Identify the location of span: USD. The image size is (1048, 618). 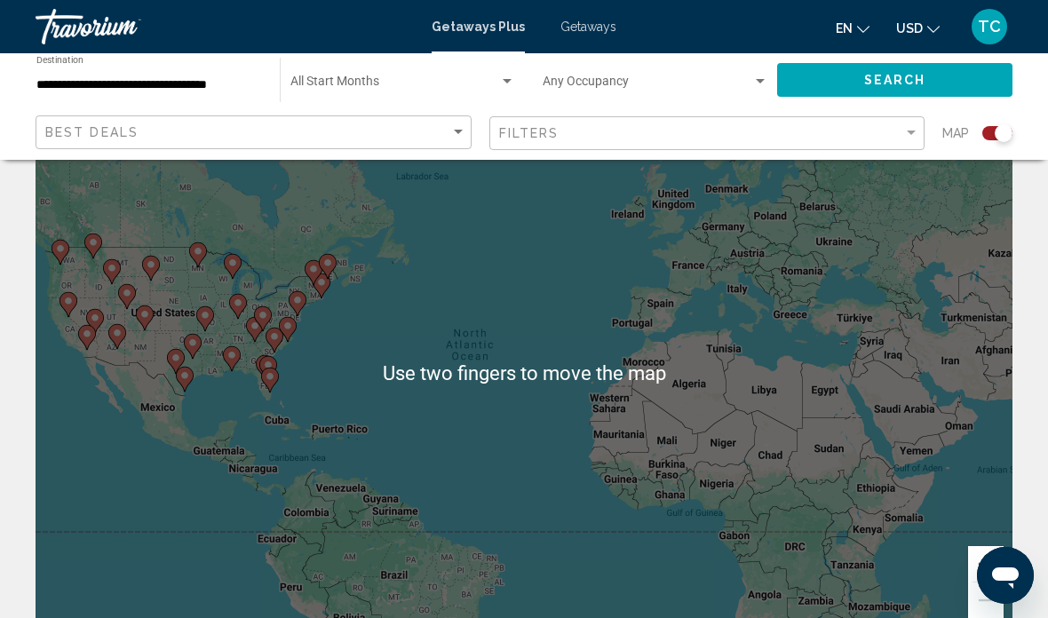
(909, 28).